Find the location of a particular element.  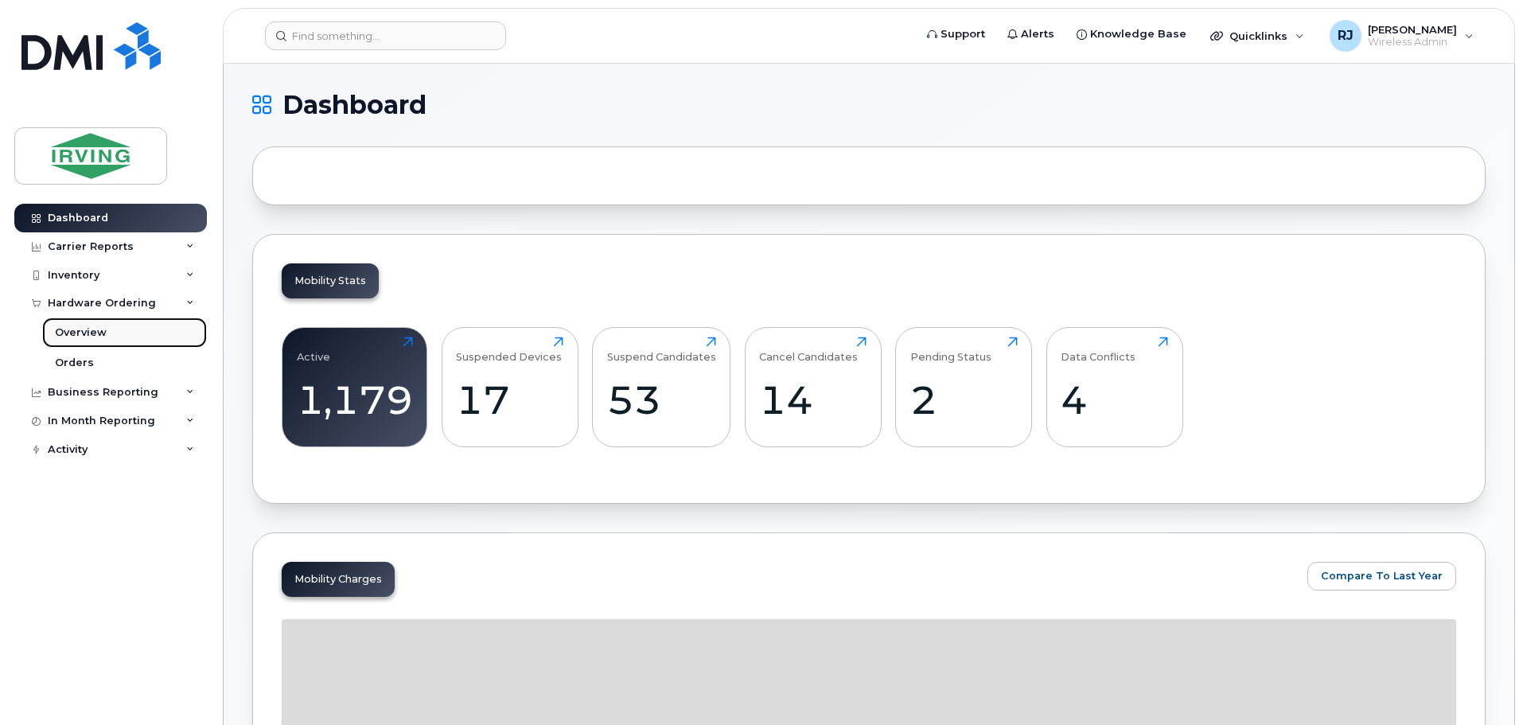

div: Suspend Candidates is located at coordinates (661, 349).